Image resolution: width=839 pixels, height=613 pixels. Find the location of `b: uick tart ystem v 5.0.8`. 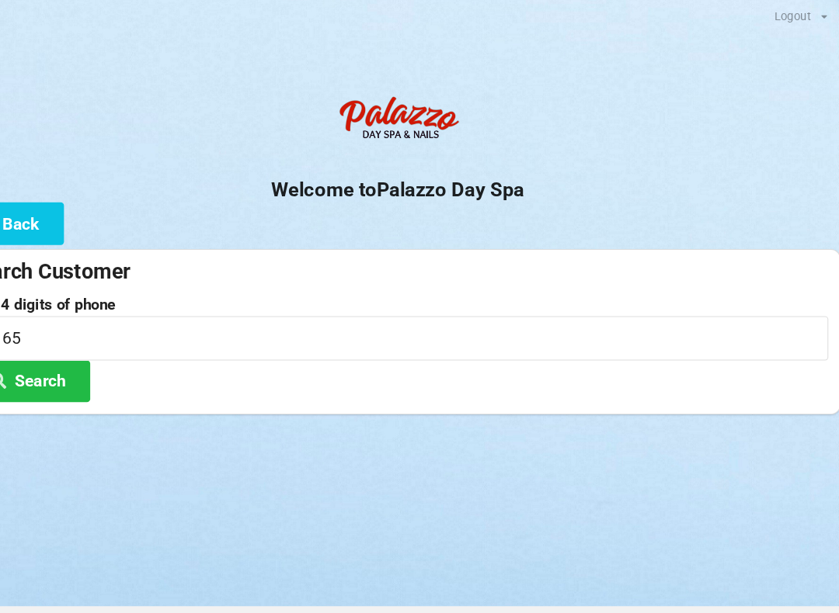

b: uick tart ystem v 5.0.8 is located at coordinates (429, 595).